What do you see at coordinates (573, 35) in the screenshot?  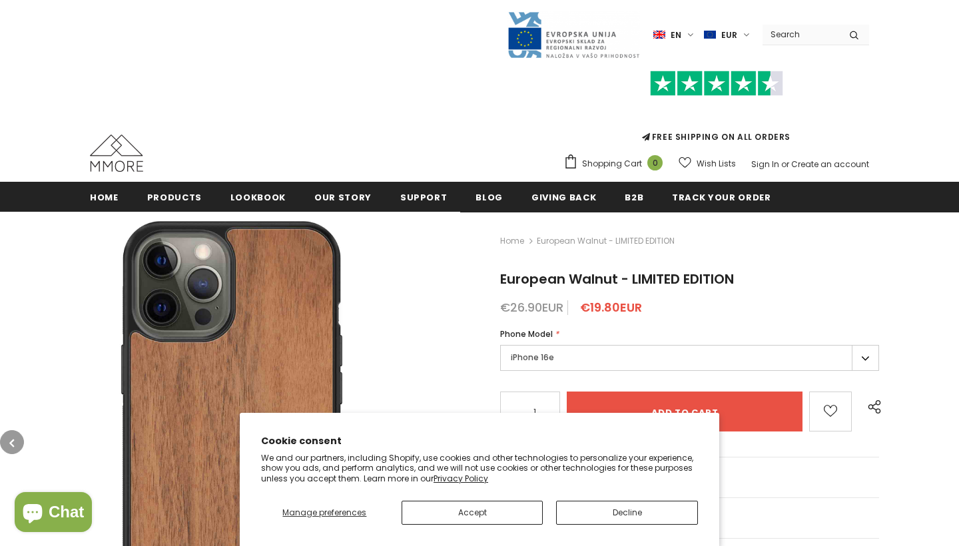 I see `img: Javni Razpis` at bounding box center [573, 35].